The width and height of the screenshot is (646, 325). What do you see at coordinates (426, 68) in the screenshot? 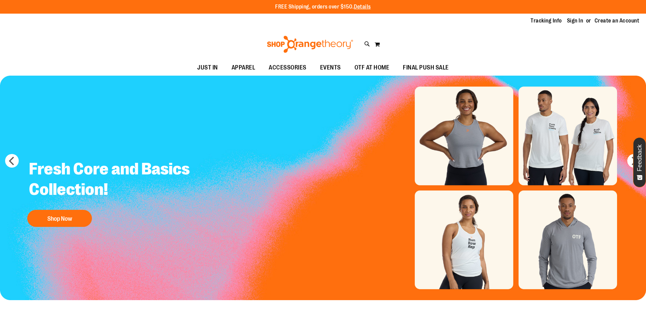
I see `a: FINAL PUSH SALE` at bounding box center [426, 68].